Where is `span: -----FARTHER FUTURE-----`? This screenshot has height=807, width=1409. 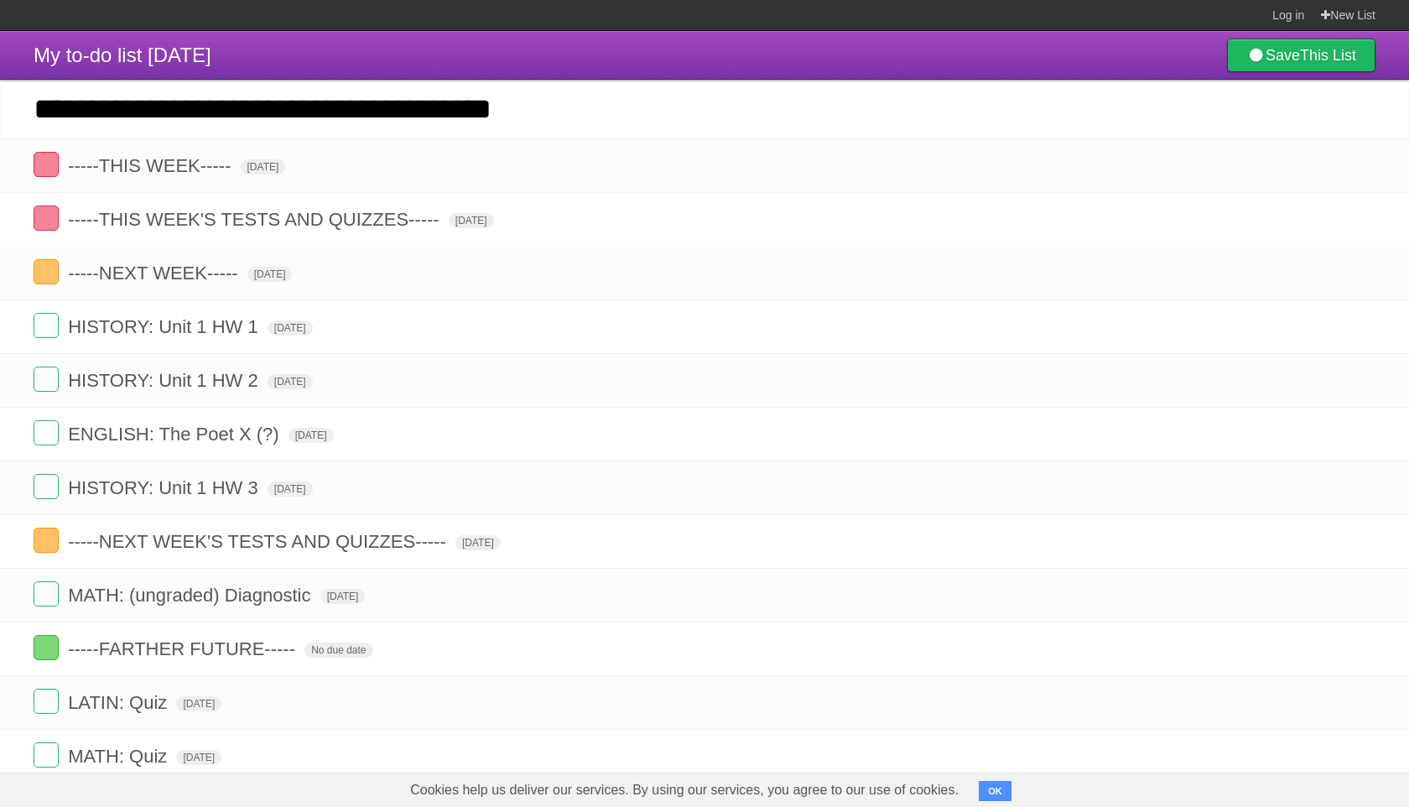 span: -----FARTHER FUTURE----- is located at coordinates (184, 648).